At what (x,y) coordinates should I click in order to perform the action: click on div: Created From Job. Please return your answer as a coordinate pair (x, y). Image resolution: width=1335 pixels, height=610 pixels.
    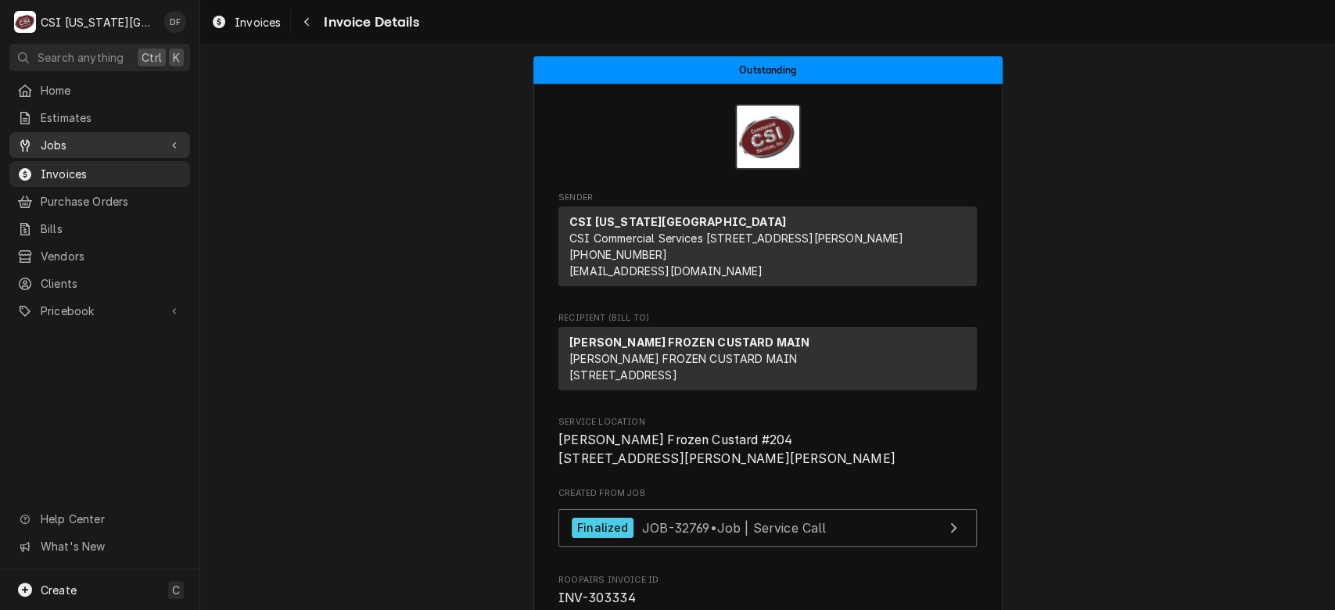
    Looking at the image, I should click on (767, 521).